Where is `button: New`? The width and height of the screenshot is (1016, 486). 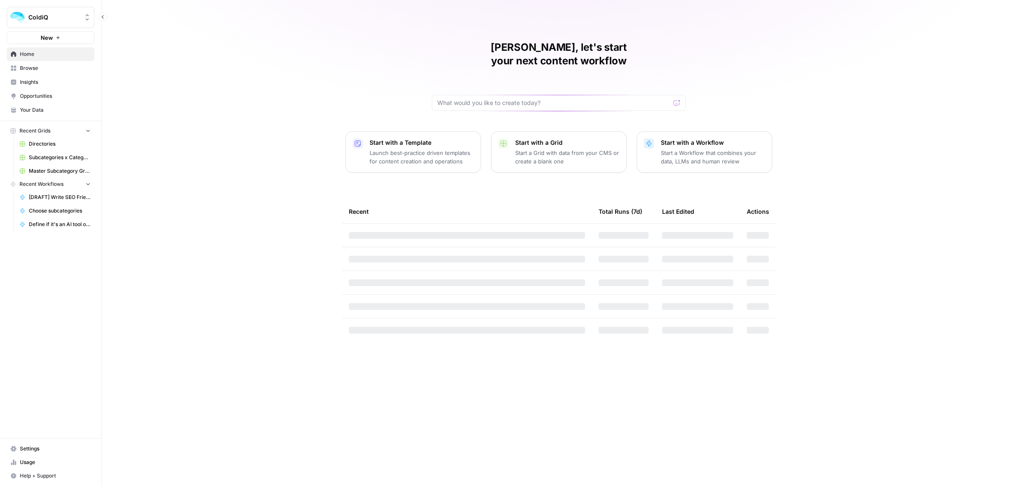
button: New is located at coordinates (50, 38).